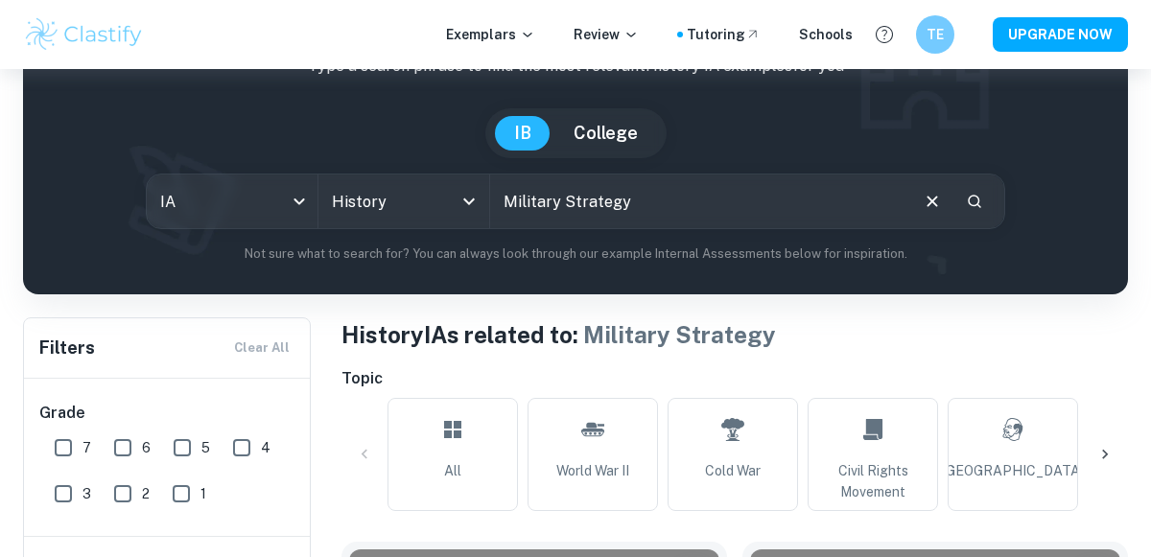  I want to click on img: Clastify logo, so click(83, 35).